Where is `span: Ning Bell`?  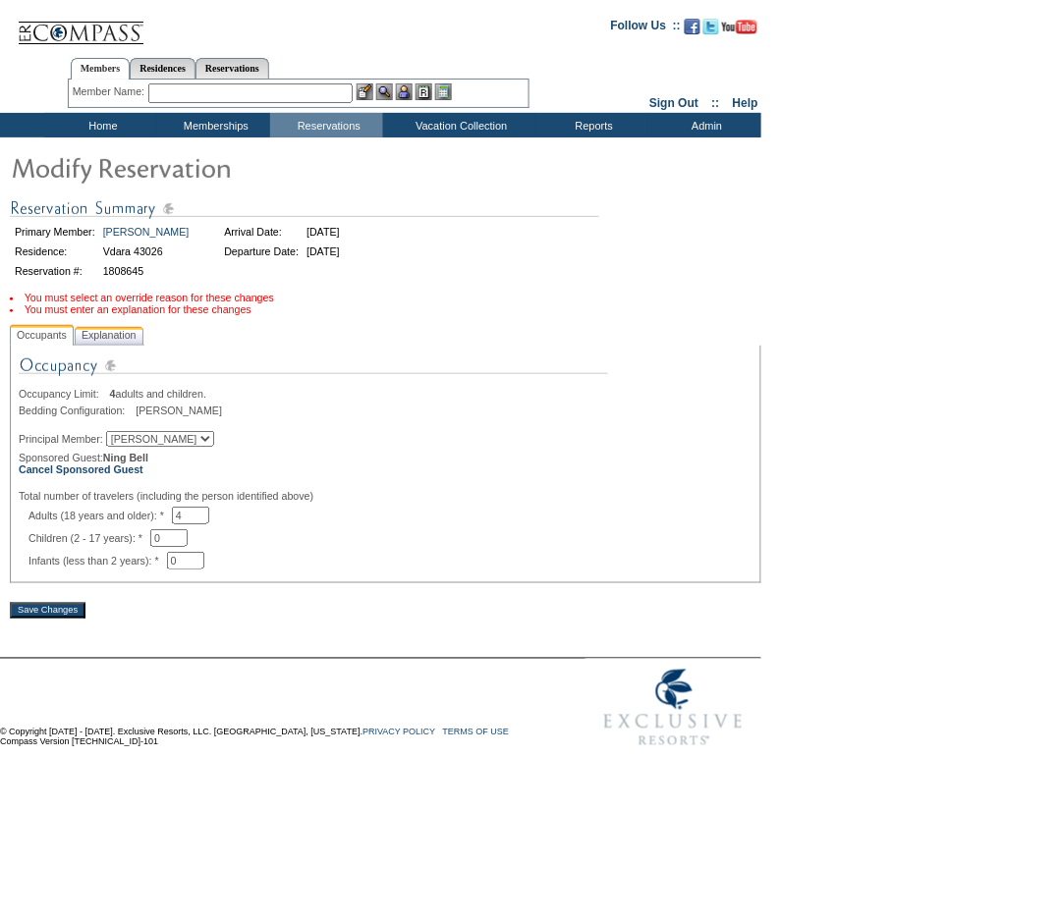
span: Ning Bell is located at coordinates (126, 458).